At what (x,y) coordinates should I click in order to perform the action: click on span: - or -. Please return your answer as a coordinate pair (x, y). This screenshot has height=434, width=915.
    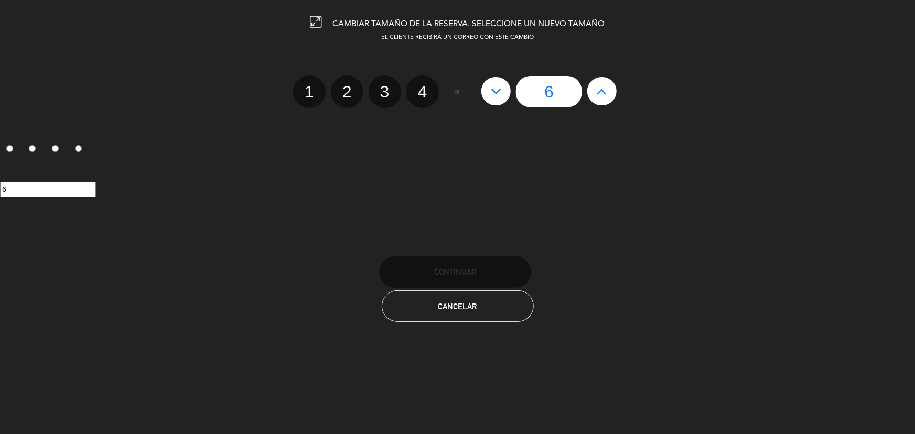
    Looking at the image, I should click on (458, 92).